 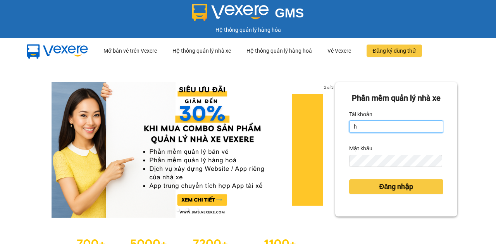 What do you see at coordinates (279, 51) in the screenshot?
I see `div: Hệ thống quản lý hàng hoá` at bounding box center [279, 51].